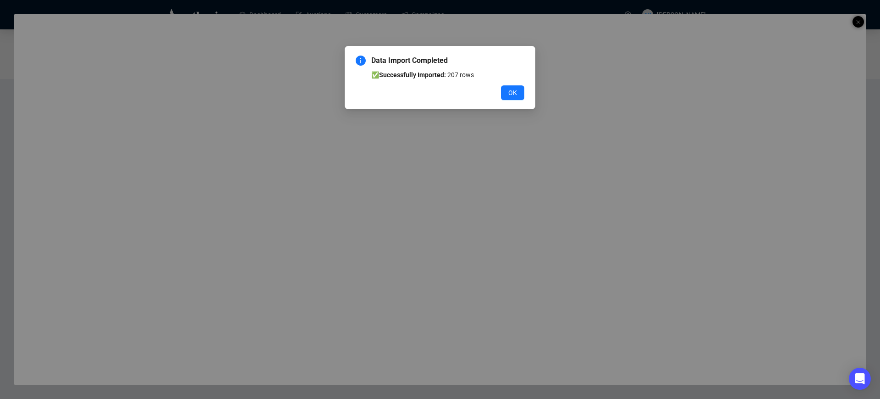  Describe the element at coordinates (448, 75) in the screenshot. I see `li: ✅ 207 rows` at that location.